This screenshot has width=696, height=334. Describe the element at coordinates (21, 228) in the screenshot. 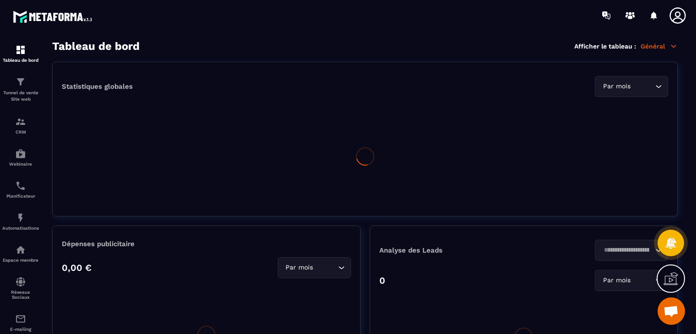

I see `p: Automatisations` at that location.